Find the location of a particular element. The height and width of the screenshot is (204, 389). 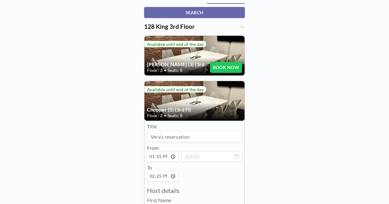

h4: Chopper (5) (3rd Fl) is located at coordinates (194, 110).